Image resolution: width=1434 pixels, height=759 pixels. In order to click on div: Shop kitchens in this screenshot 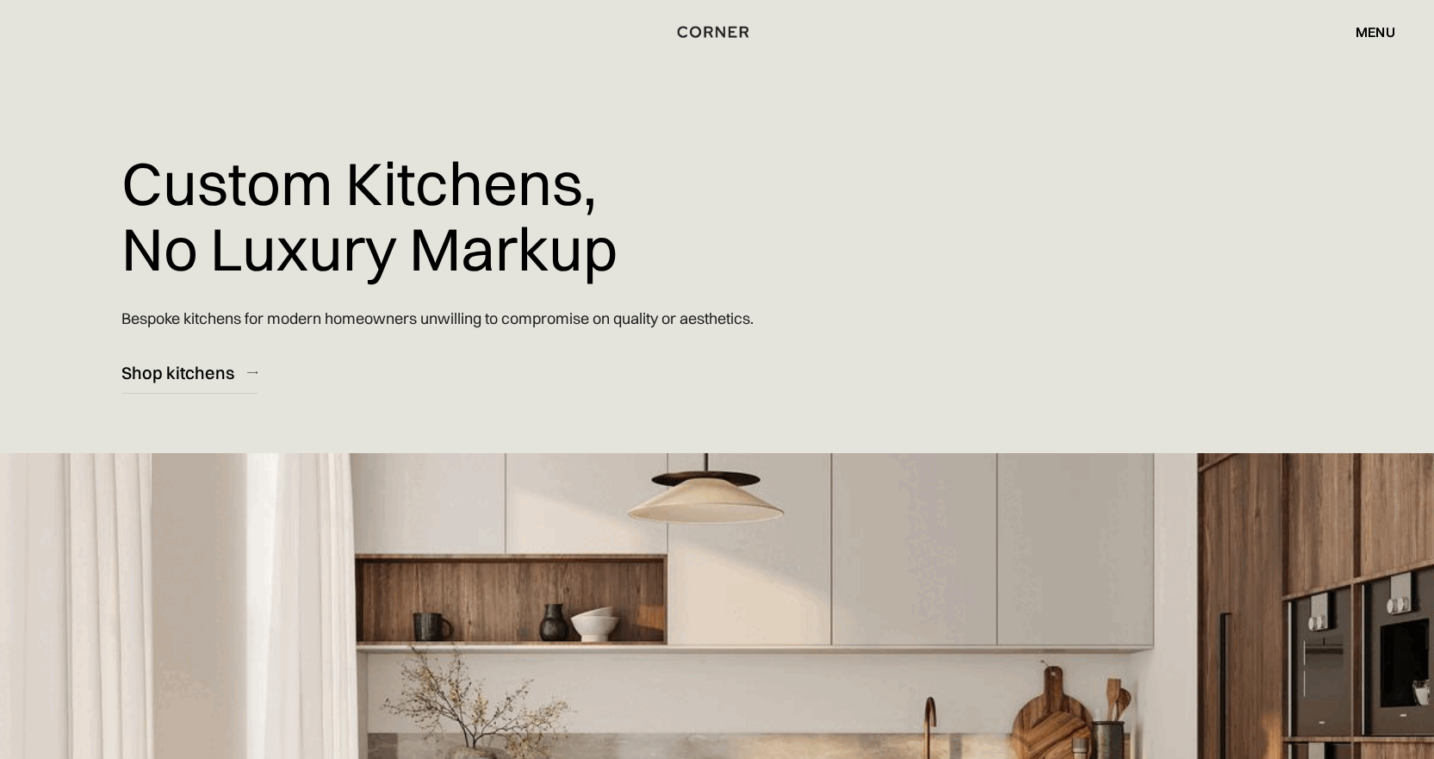, I will do `click(177, 372)`.